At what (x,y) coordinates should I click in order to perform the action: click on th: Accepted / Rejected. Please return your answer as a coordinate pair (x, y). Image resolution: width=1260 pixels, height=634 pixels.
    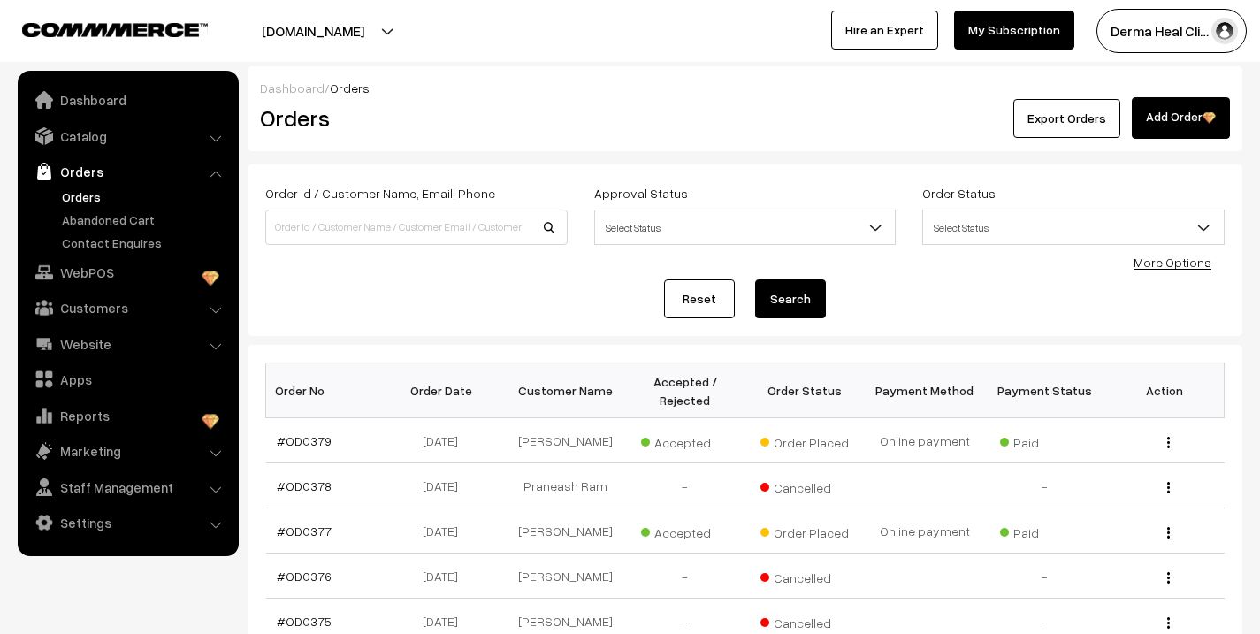
    Looking at the image, I should click on (685, 391).